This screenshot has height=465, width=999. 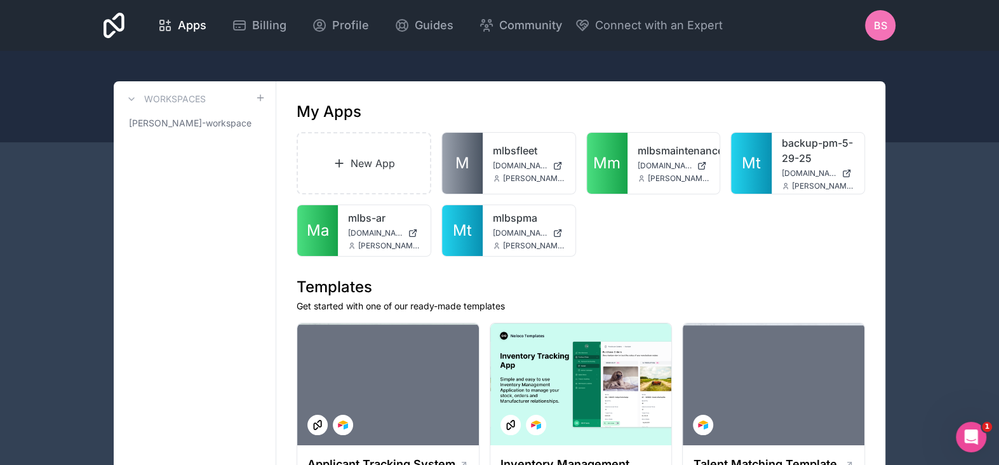 What do you see at coordinates (434, 25) in the screenshot?
I see `span: Guides` at bounding box center [434, 25].